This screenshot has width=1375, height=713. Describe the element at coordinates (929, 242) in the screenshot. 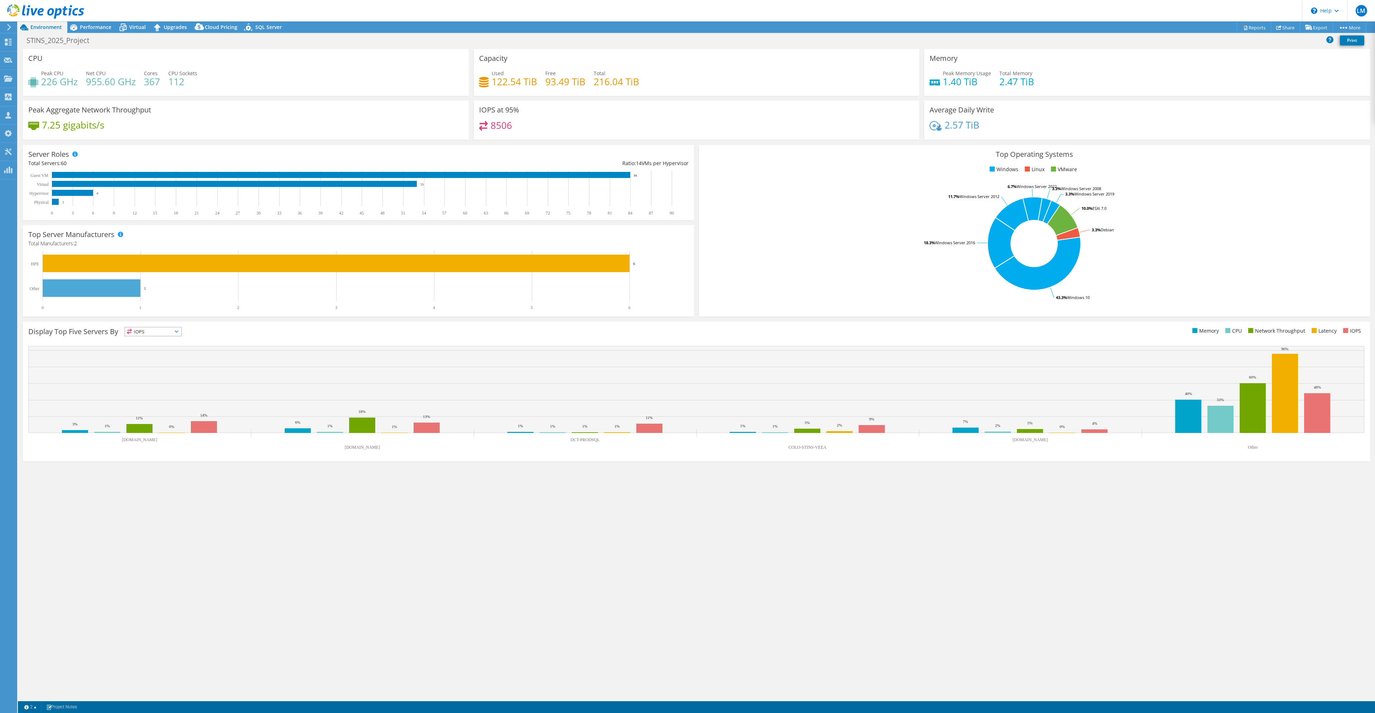

I see `tspan: 18.3%` at that location.